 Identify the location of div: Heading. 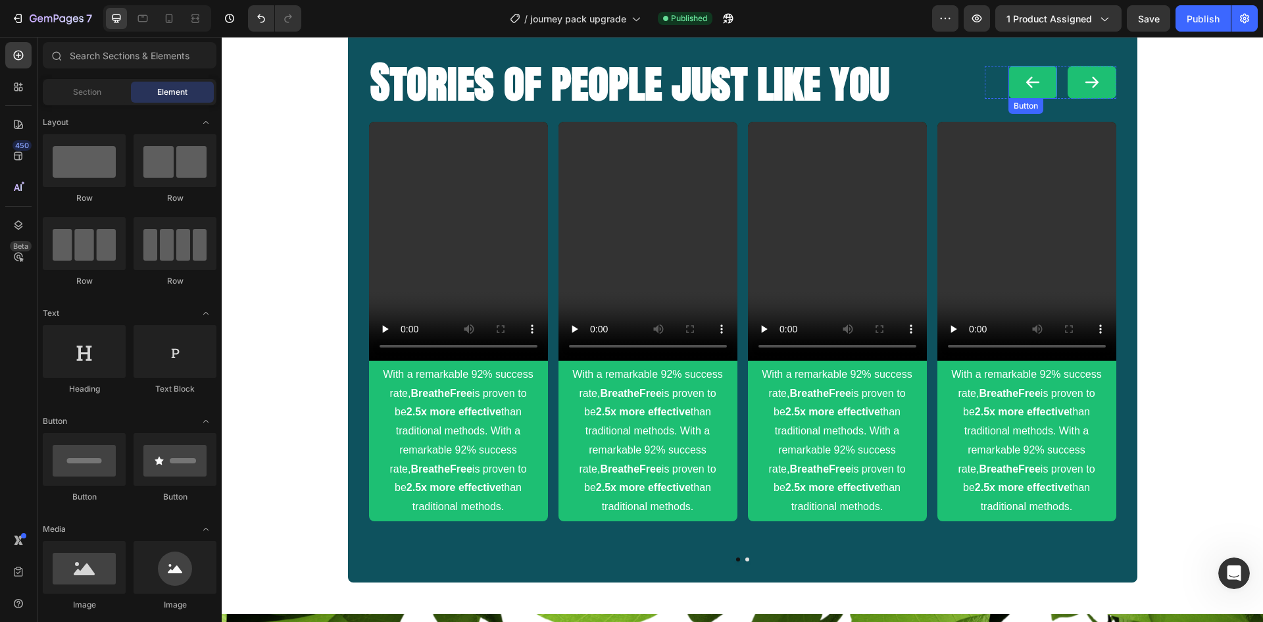
(84, 389).